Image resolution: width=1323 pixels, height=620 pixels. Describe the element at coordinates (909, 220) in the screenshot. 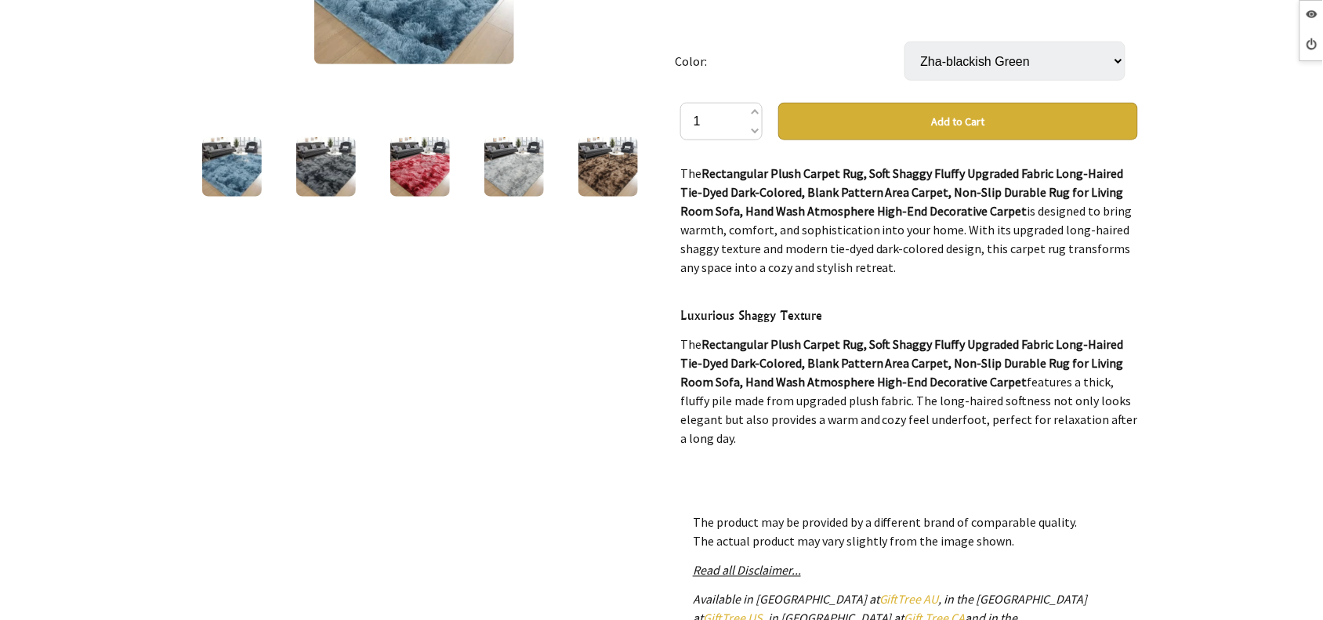

I see `p: The is designed to bring warmth, comfort, and sophistication into your home. With its upgraded lo...` at that location.